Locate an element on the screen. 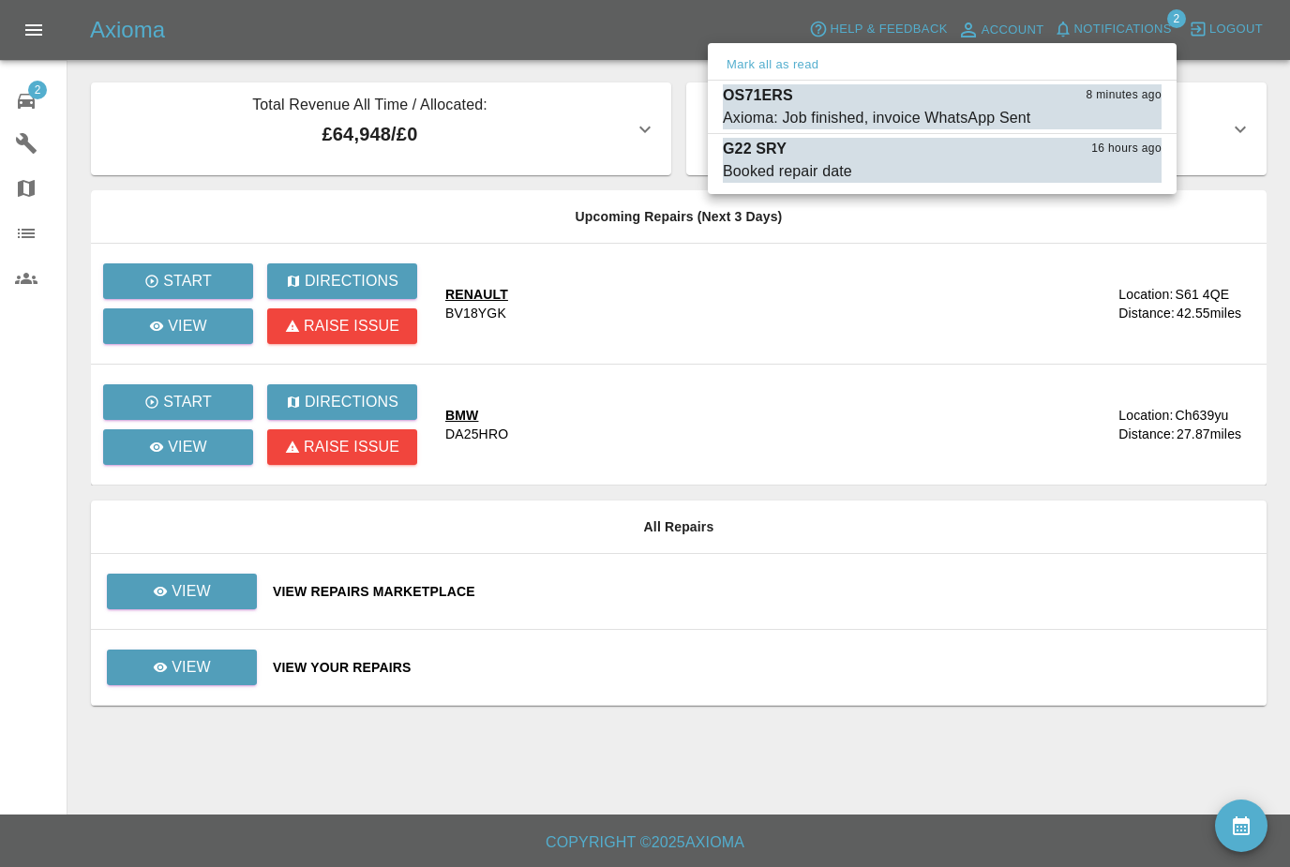  p: G22 SRY is located at coordinates (755, 149).